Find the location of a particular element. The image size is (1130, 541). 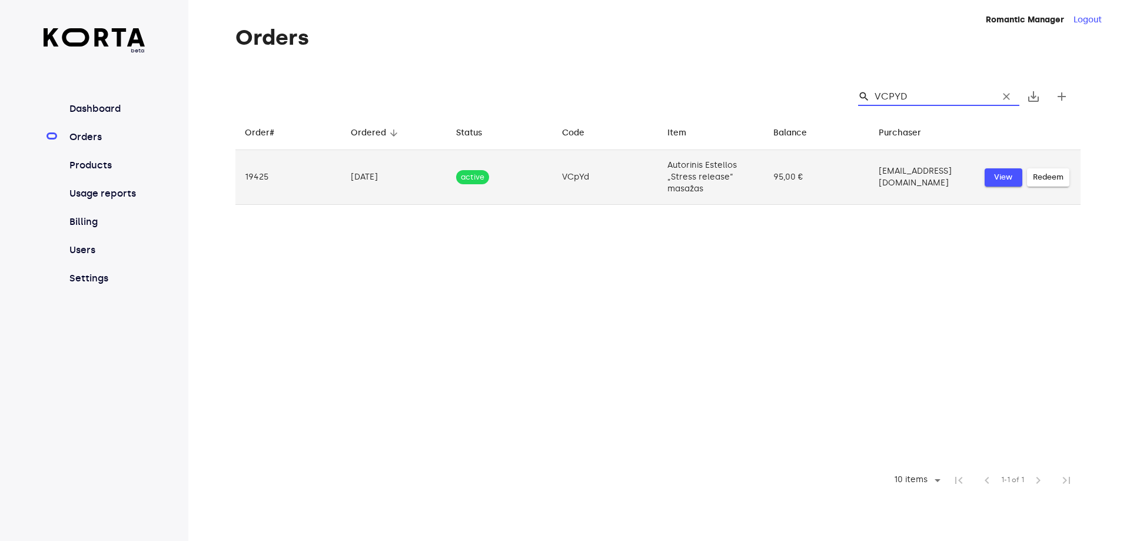

td: Autorinis Estellos „Stress release“ masažas is located at coordinates (711, 177).